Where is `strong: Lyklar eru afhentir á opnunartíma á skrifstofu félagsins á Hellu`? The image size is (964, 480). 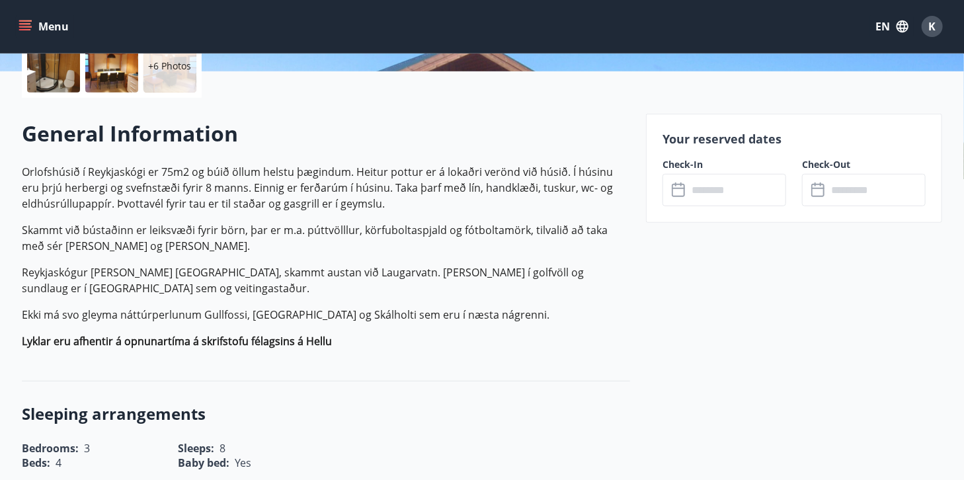
strong: Lyklar eru afhentir á opnunartíma á skrifstofu félagsins á Hellu is located at coordinates (177, 341).